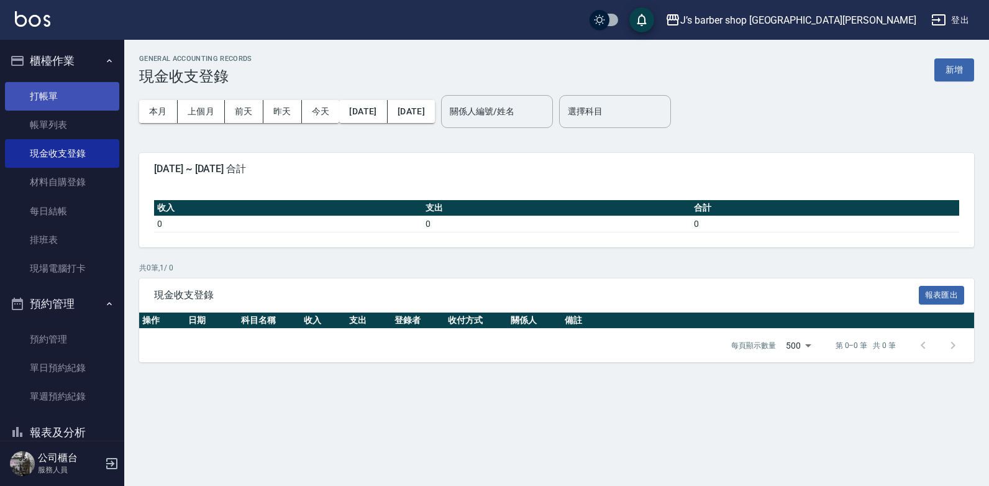  What do you see at coordinates (201, 111) in the screenshot?
I see `button: 上個月` at bounding box center [201, 111].